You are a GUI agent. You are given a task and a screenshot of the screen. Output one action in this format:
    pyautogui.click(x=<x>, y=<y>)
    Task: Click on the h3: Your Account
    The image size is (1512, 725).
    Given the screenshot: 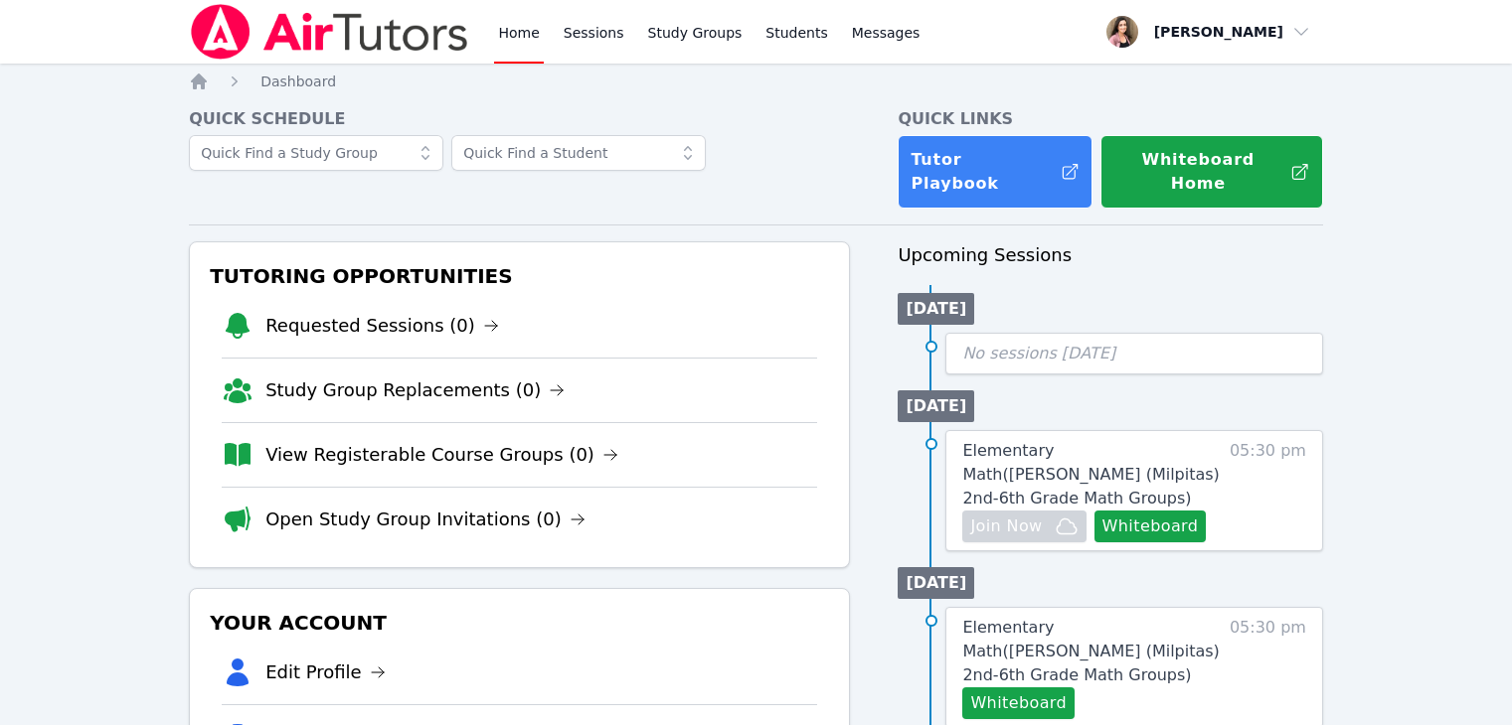 What is the action you would take?
    pyautogui.click(x=519, y=623)
    